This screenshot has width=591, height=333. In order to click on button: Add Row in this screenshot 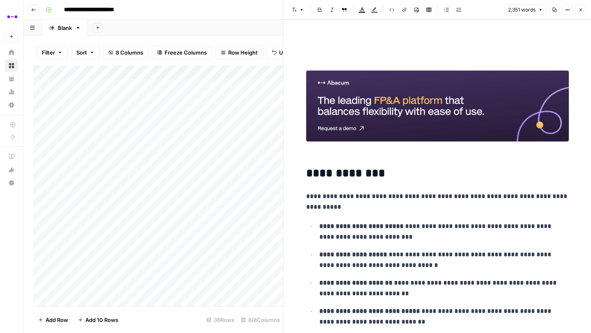, I will do `click(53, 320)`.